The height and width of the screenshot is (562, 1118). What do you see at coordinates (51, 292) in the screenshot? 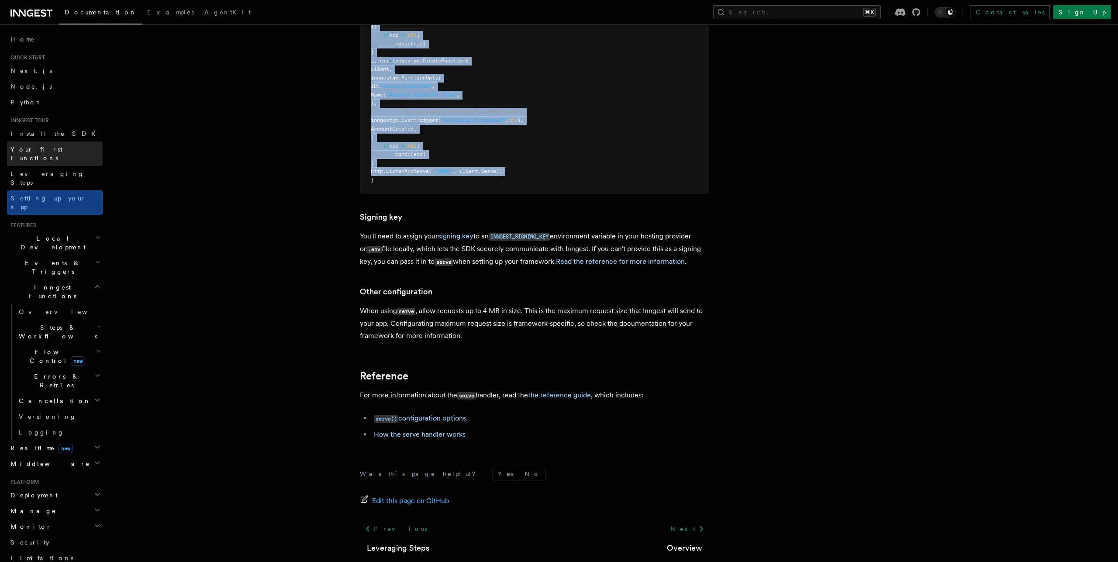
I see `span: Inngest Functions` at bounding box center [51, 292].